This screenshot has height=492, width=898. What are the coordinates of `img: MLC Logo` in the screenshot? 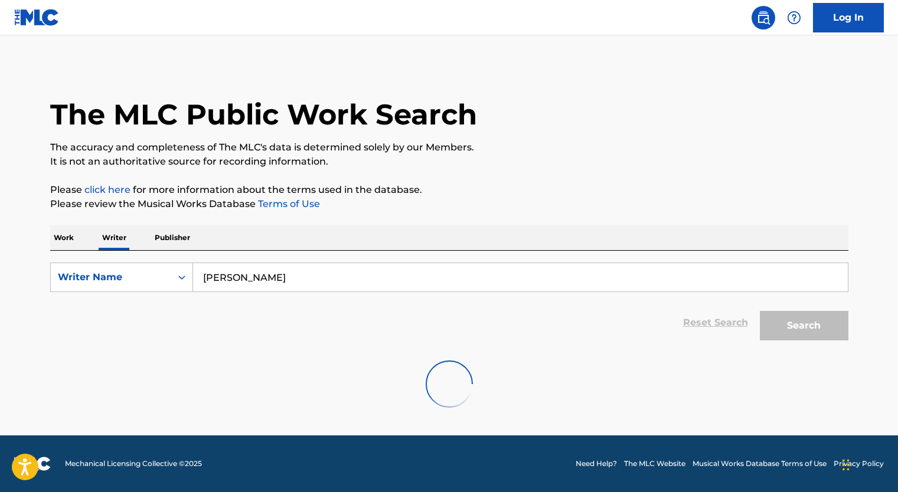 It's located at (37, 17).